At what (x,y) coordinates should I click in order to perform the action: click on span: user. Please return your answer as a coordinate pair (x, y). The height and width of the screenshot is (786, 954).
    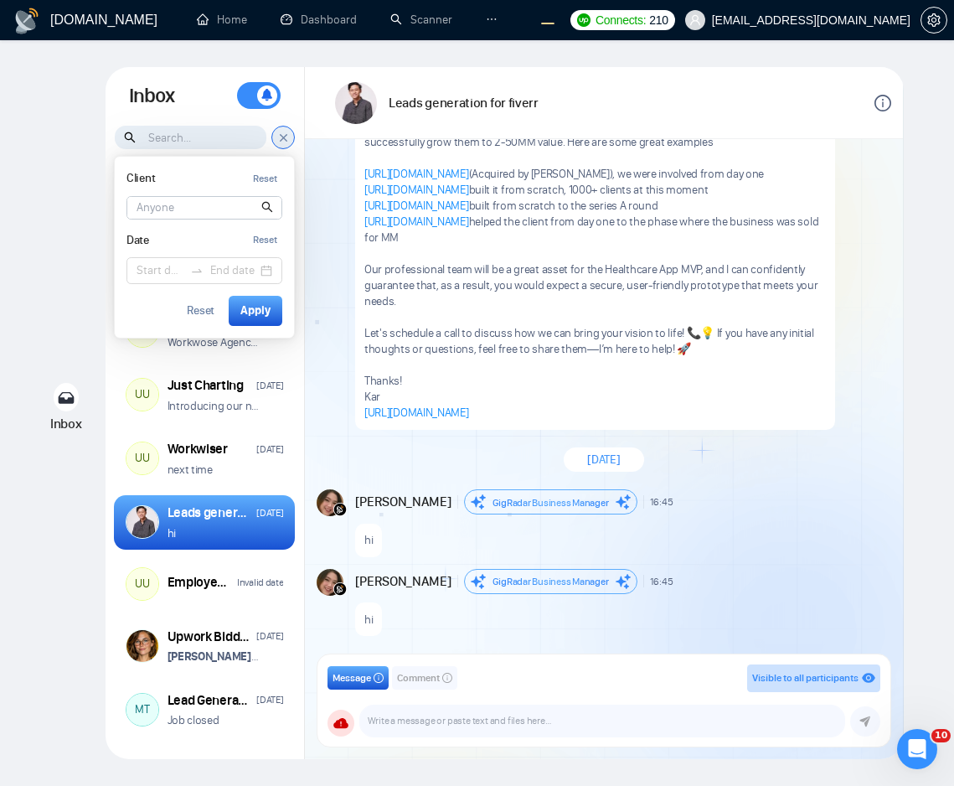
    Looking at the image, I should click on (695, 20).